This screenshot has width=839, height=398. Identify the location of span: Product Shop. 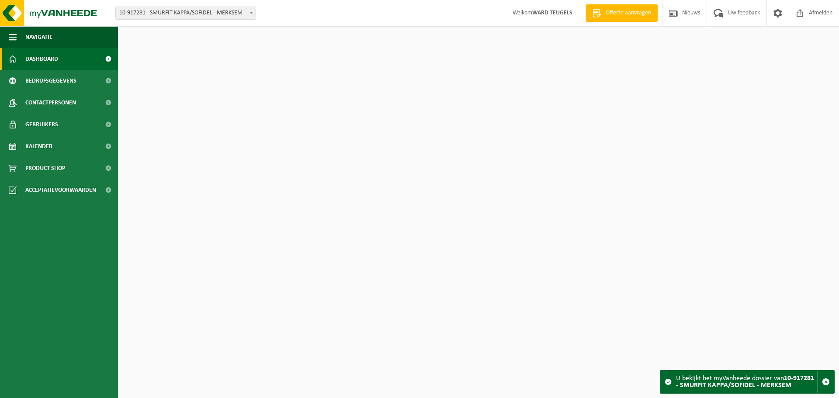
(45, 168).